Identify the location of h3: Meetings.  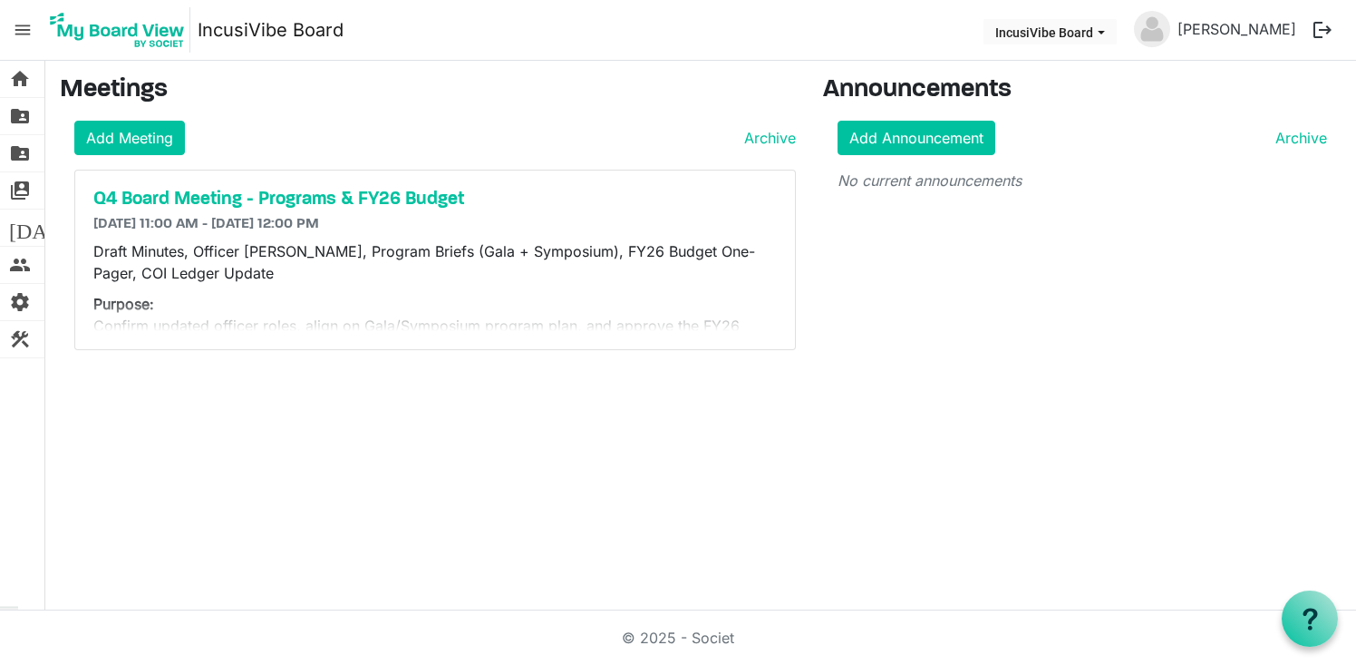
(428, 91).